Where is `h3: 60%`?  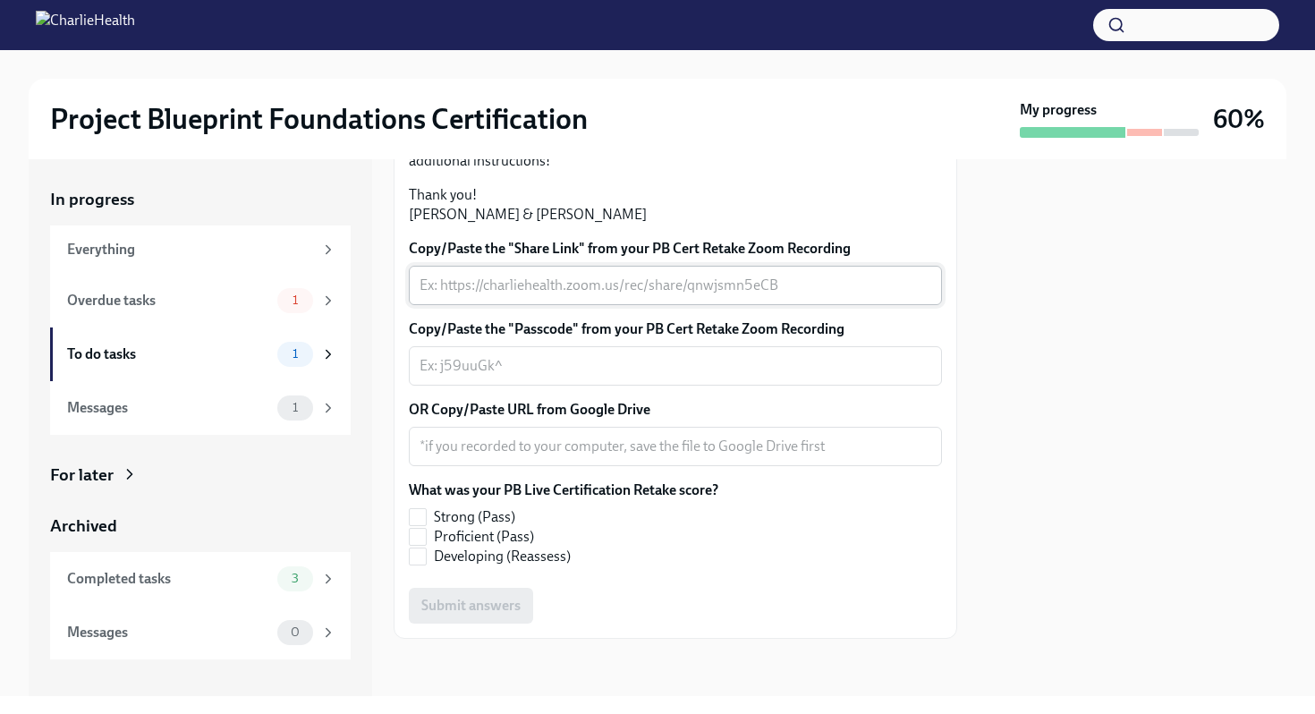
h3: 60% is located at coordinates (1239, 119).